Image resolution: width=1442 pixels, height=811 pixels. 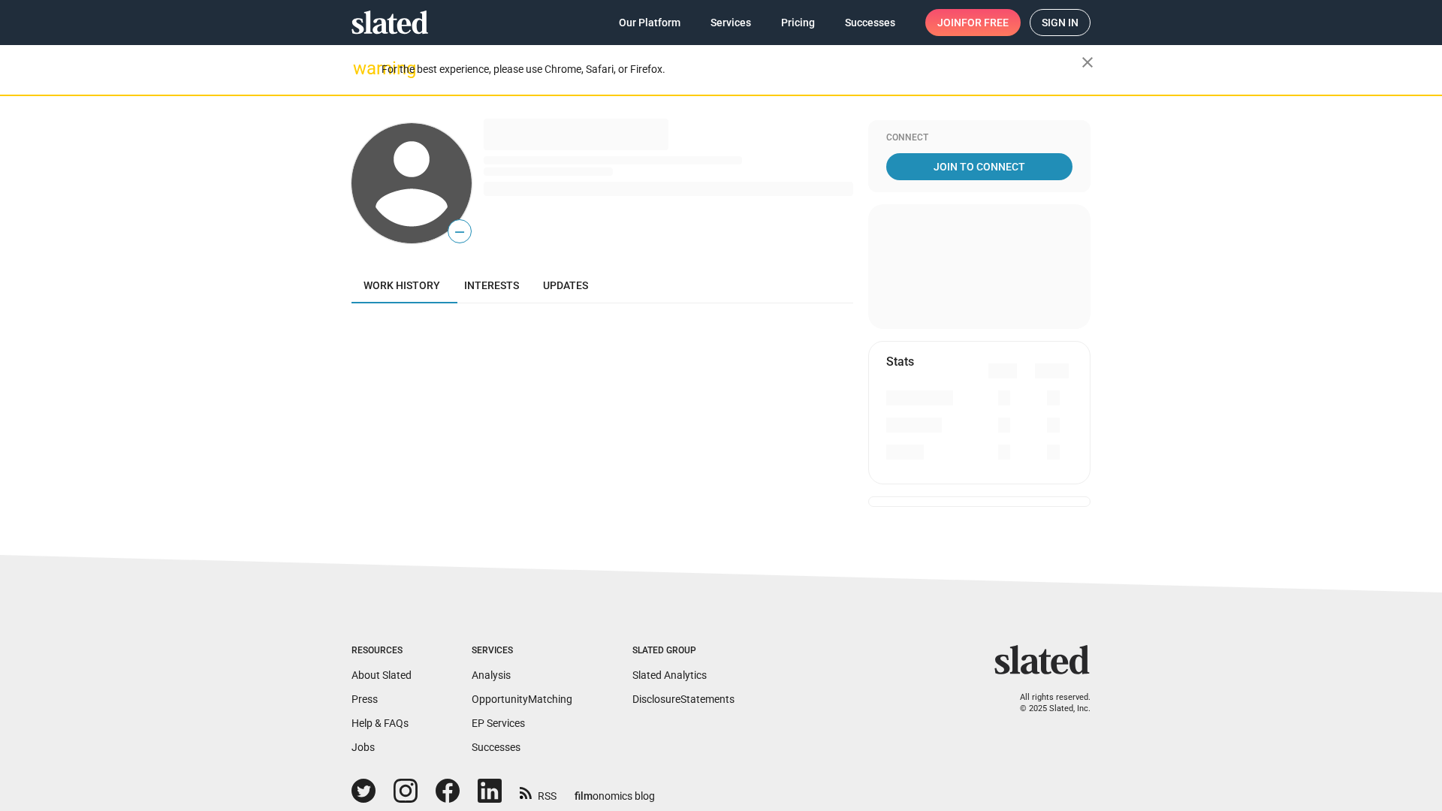 What do you see at coordinates (798, 23) in the screenshot?
I see `a: Pricing` at bounding box center [798, 23].